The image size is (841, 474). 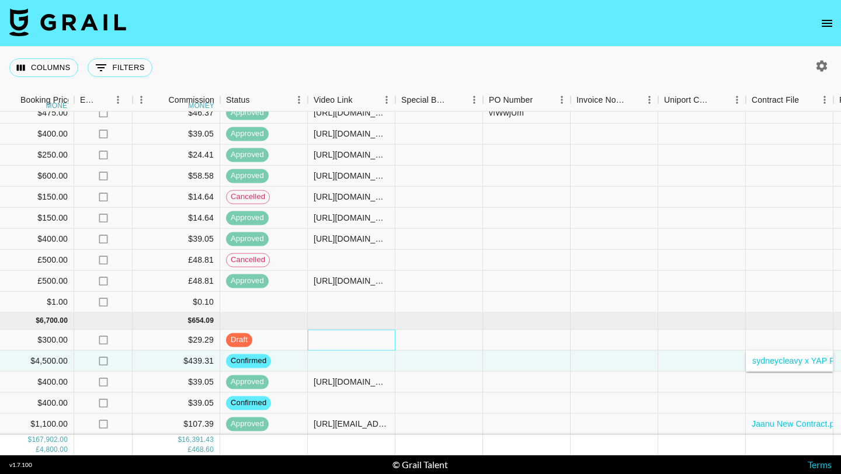 I want to click on div: $24.41, so click(x=176, y=155).